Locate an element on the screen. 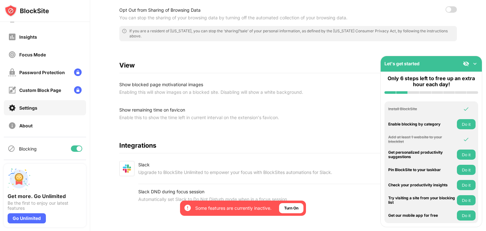 The image size is (486, 231). div: Upgrade to BlockSite Unlimited to empower your focus with BlockSites automations for Slack. is located at coordinates (235, 172).